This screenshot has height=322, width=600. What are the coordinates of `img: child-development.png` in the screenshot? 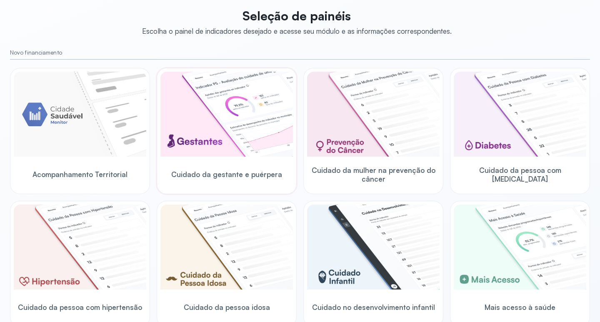 It's located at (374, 247).